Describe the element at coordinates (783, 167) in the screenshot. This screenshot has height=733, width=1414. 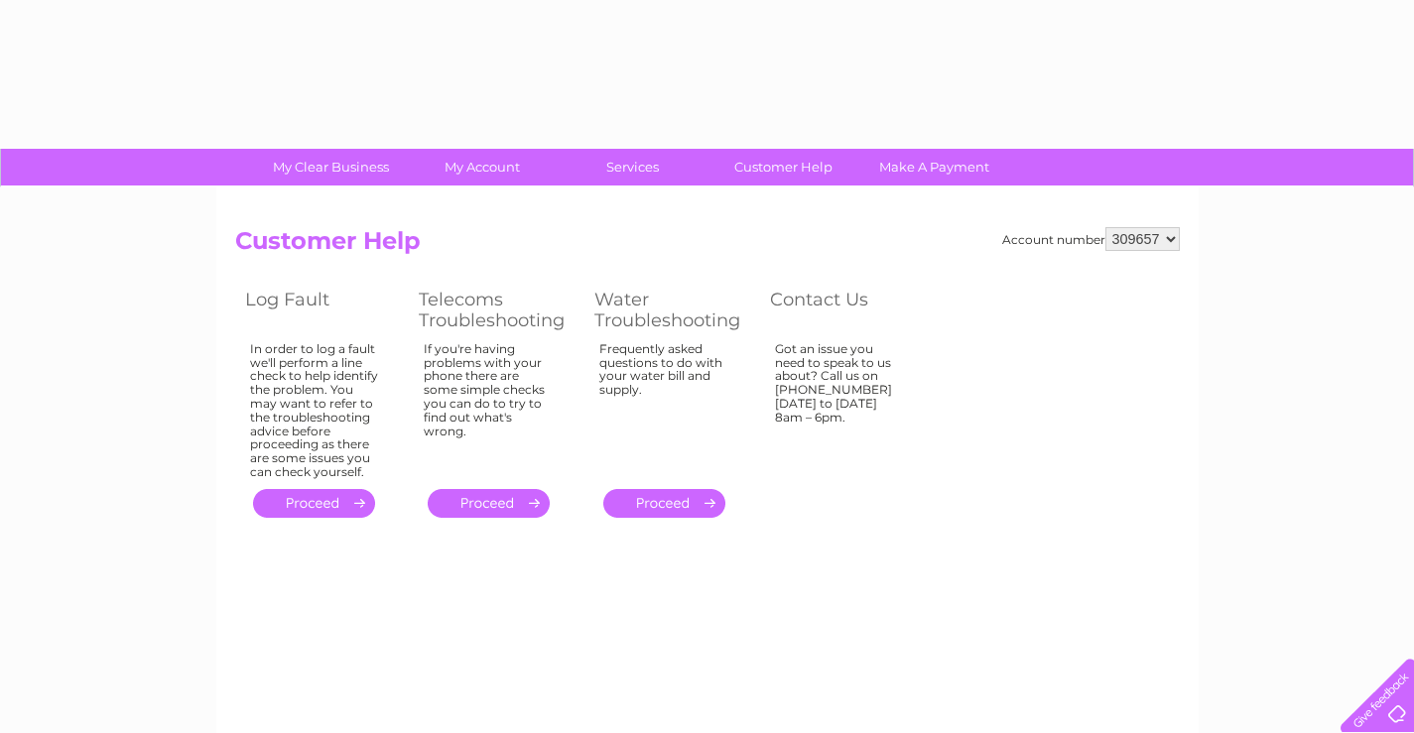
I see `a: Customer Help` at that location.